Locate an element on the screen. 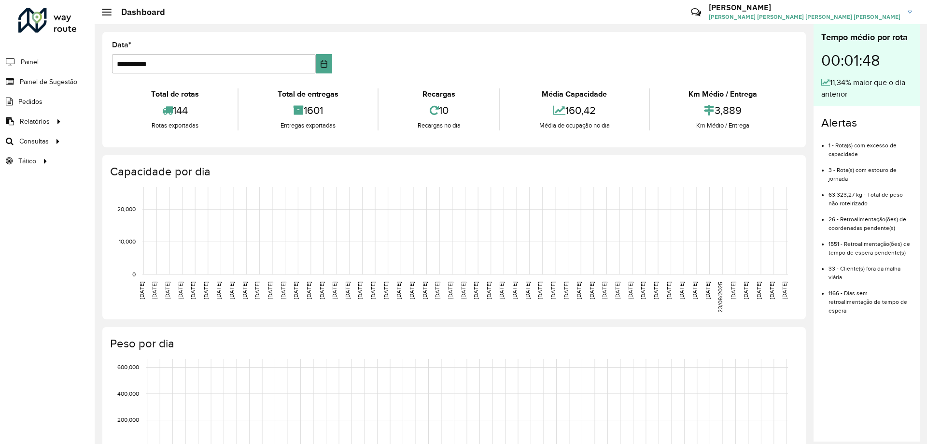  div: 10 is located at coordinates (439, 110).